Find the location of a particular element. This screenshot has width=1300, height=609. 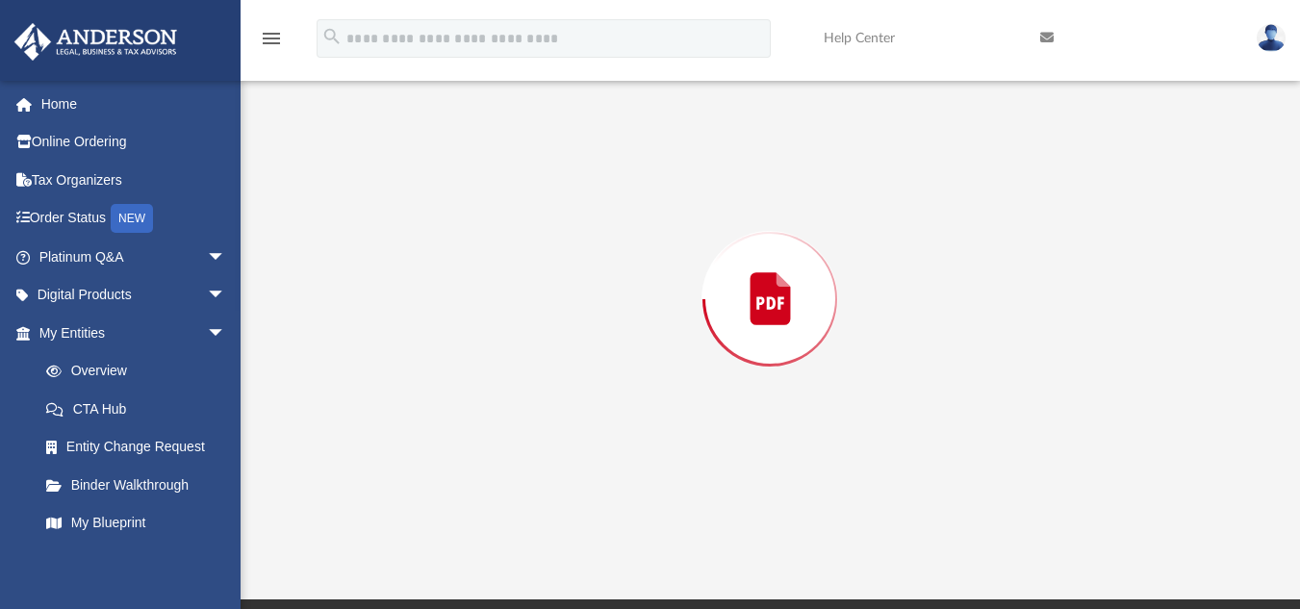

div: NEW is located at coordinates (132, 218).